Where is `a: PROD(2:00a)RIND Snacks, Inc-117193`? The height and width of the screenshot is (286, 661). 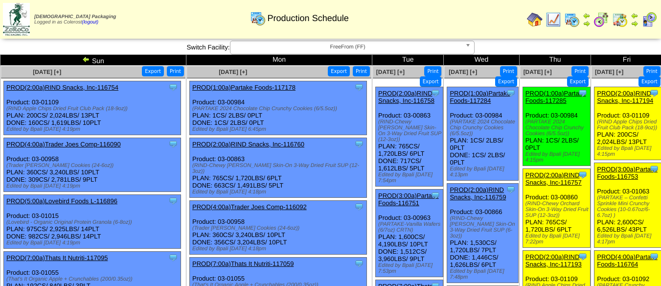 a: PROD(2:00a)RIND Snacks, Inc-117193 is located at coordinates (553, 260).